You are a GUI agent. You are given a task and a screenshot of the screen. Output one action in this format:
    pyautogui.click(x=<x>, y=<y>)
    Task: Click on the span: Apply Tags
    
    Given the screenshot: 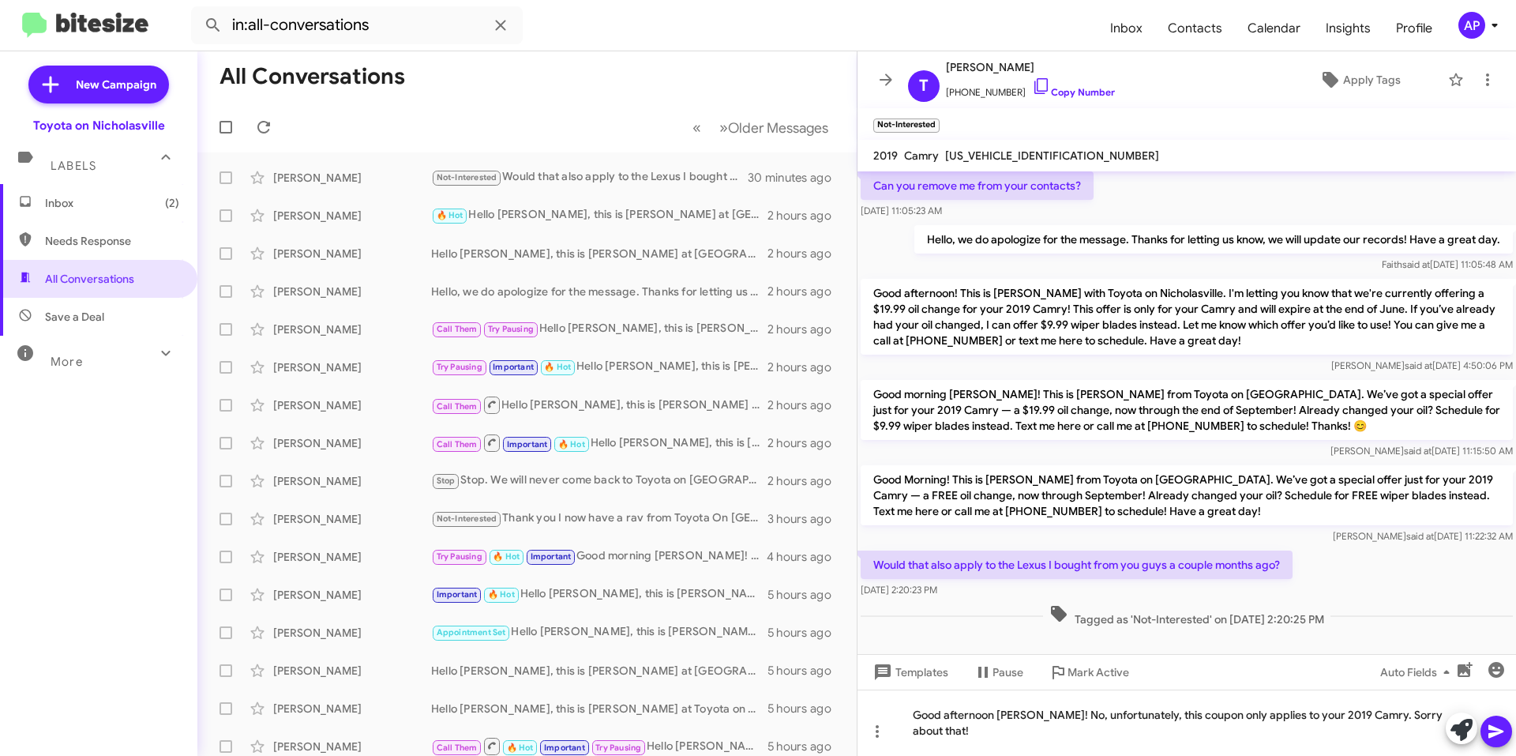 What is the action you would take?
    pyautogui.click(x=1371, y=80)
    